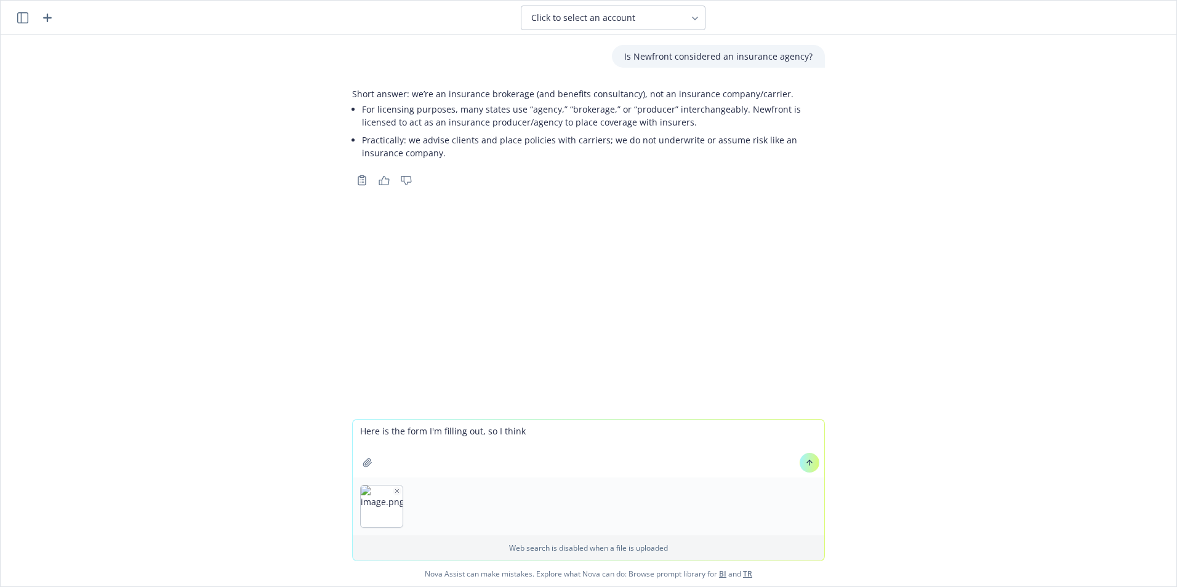  What do you see at coordinates (723, 574) in the screenshot?
I see `a: BI` at bounding box center [723, 574].